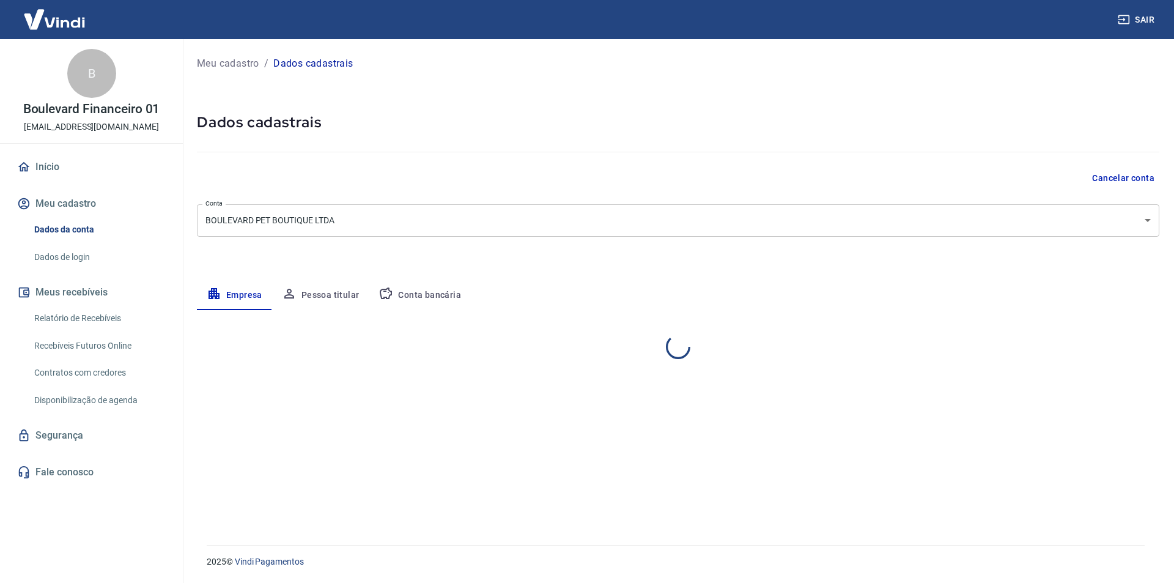 This screenshot has height=583, width=1174. Describe the element at coordinates (678, 220) in the screenshot. I see `div: BOULEVARD PET BOUTIQUE LTDA` at that location.